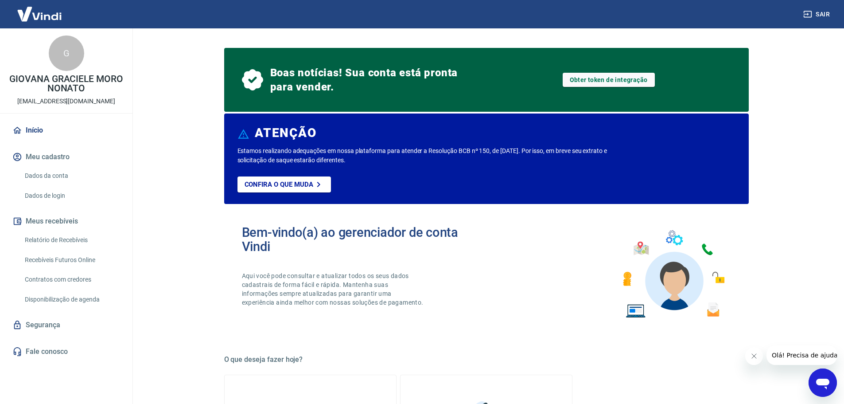 The height and width of the screenshot is (404, 844). I want to click on button: Sair, so click(818, 14).